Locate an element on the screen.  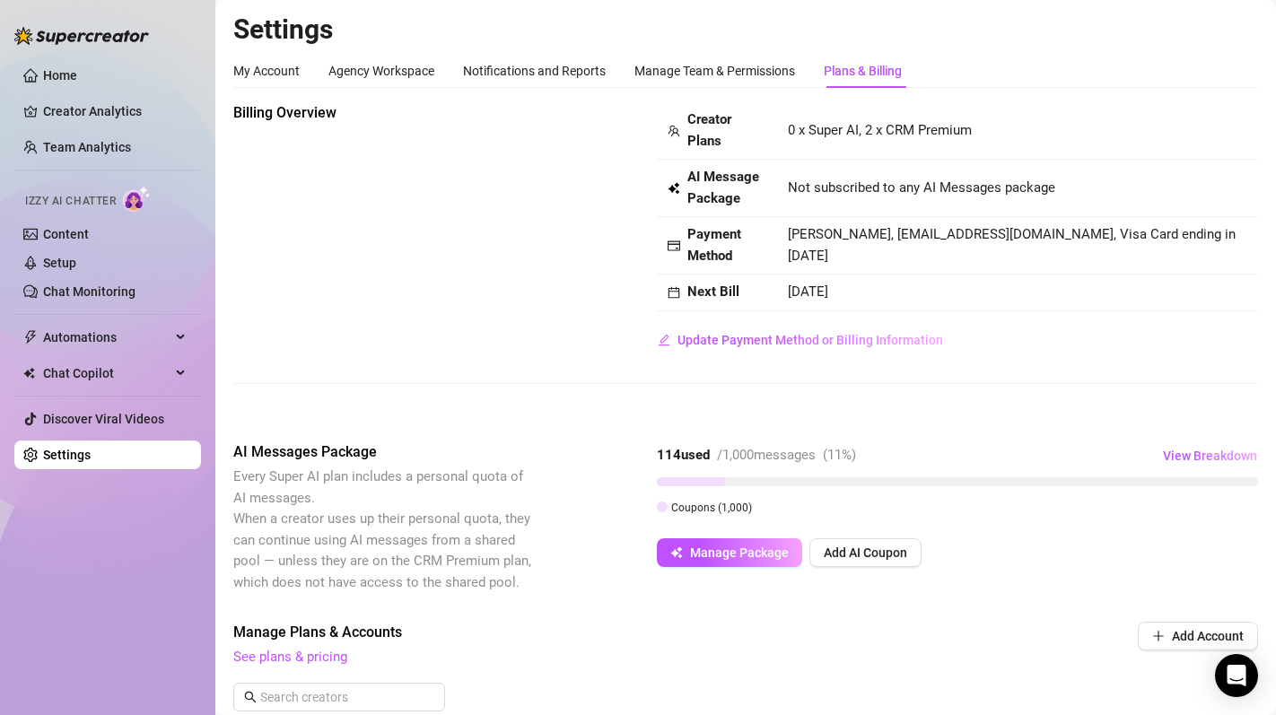
div: Open Intercom Messenger is located at coordinates (1236, 676).